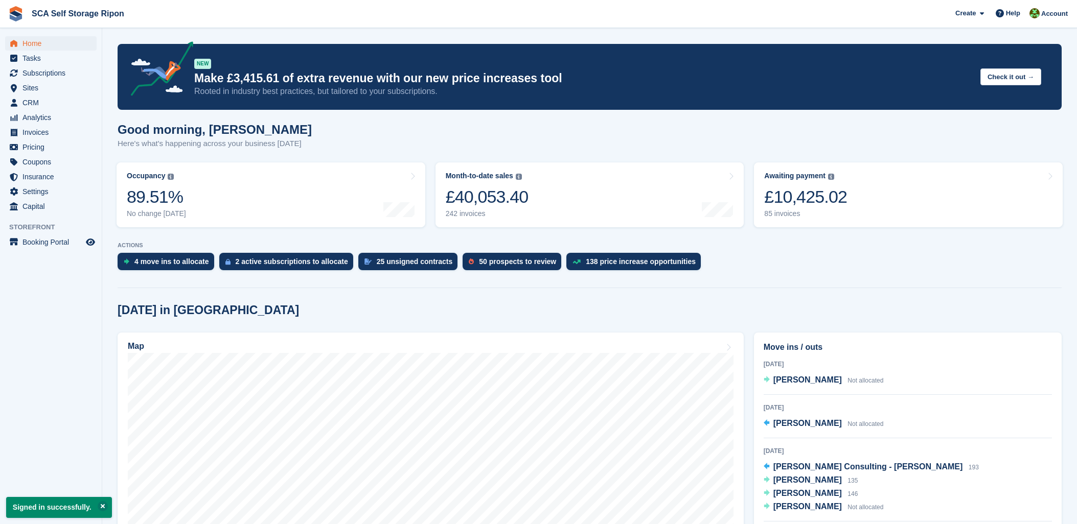 The height and width of the screenshot is (524, 1077). I want to click on a: 138 price increase opportunities, so click(636, 264).